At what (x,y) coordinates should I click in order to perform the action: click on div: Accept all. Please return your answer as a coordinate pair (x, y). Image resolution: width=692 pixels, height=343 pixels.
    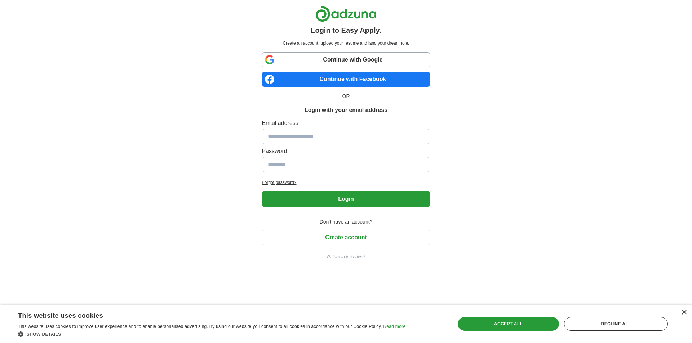
    Looking at the image, I should click on (509, 324).